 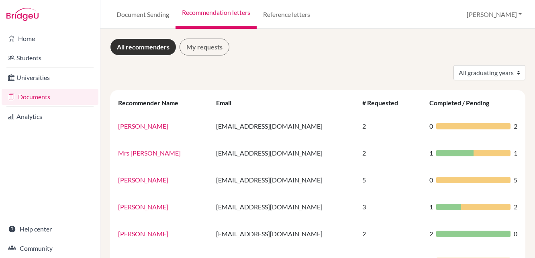 What do you see at coordinates (50, 77) in the screenshot?
I see `a: Universities` at bounding box center [50, 77].